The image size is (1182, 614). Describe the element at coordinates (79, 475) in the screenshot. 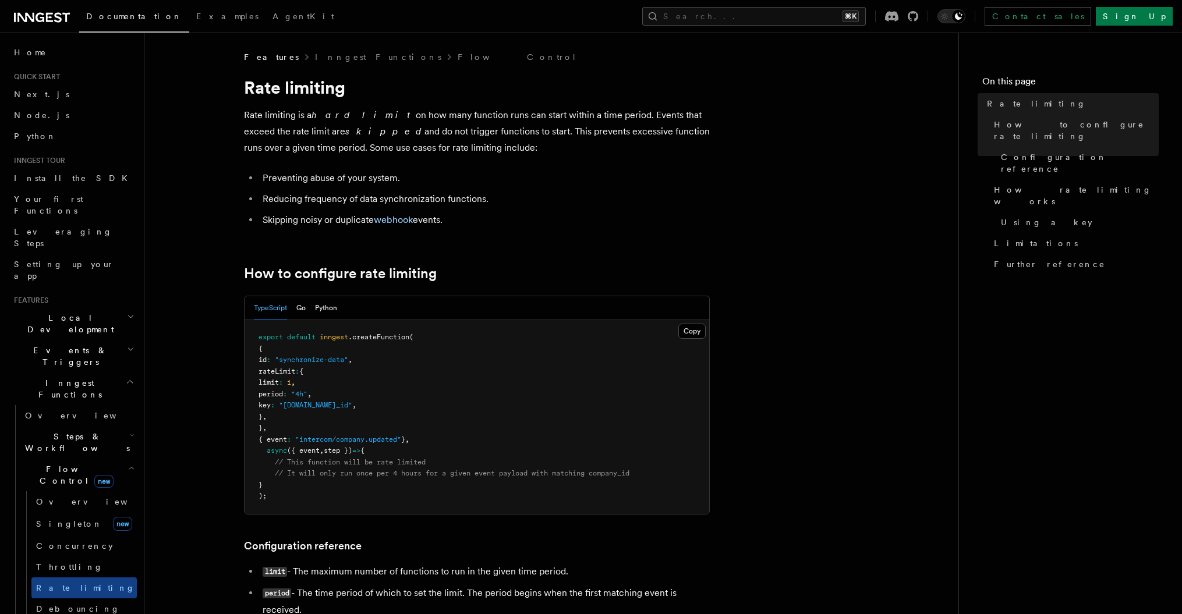

I see `button: Flow Controlnew` at that location.